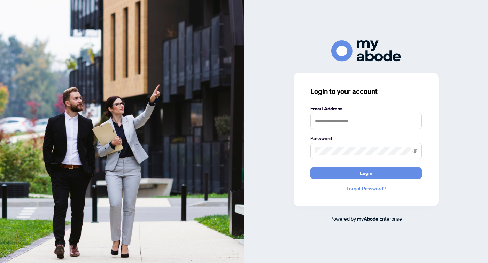 This screenshot has height=263, width=488. I want to click on img: ma-logo, so click(366, 51).